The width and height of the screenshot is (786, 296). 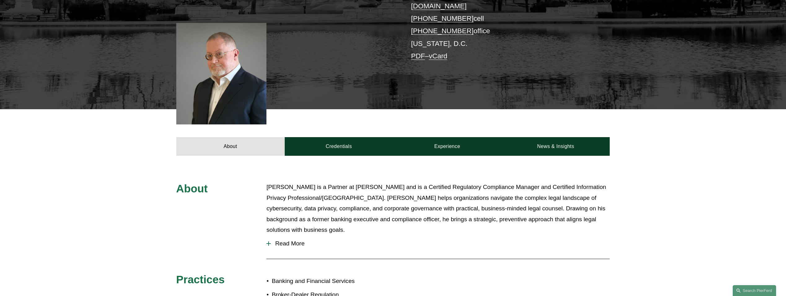 I want to click on a: News & Insights, so click(x=556, y=146).